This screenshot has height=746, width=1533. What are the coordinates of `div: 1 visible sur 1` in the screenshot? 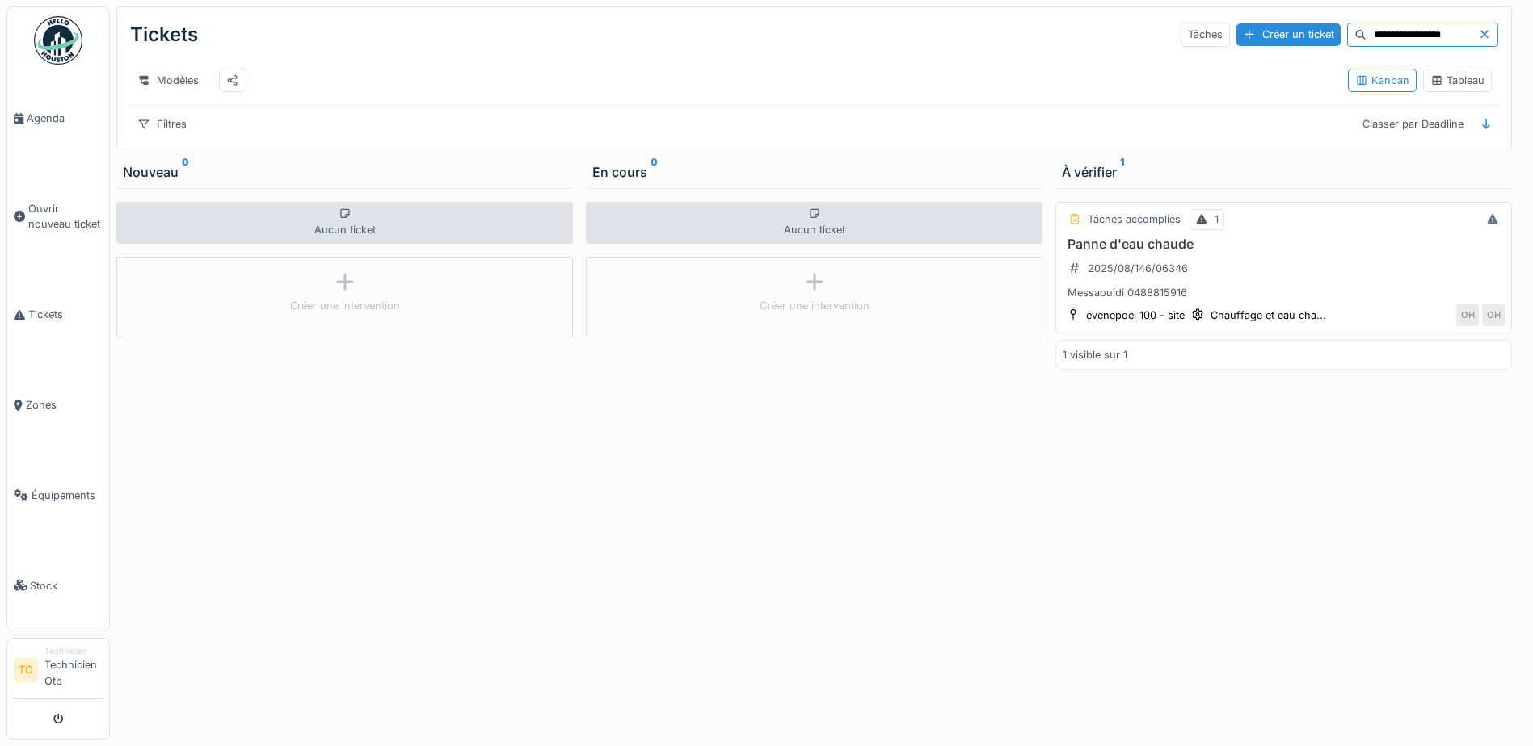 It's located at (1095, 355).